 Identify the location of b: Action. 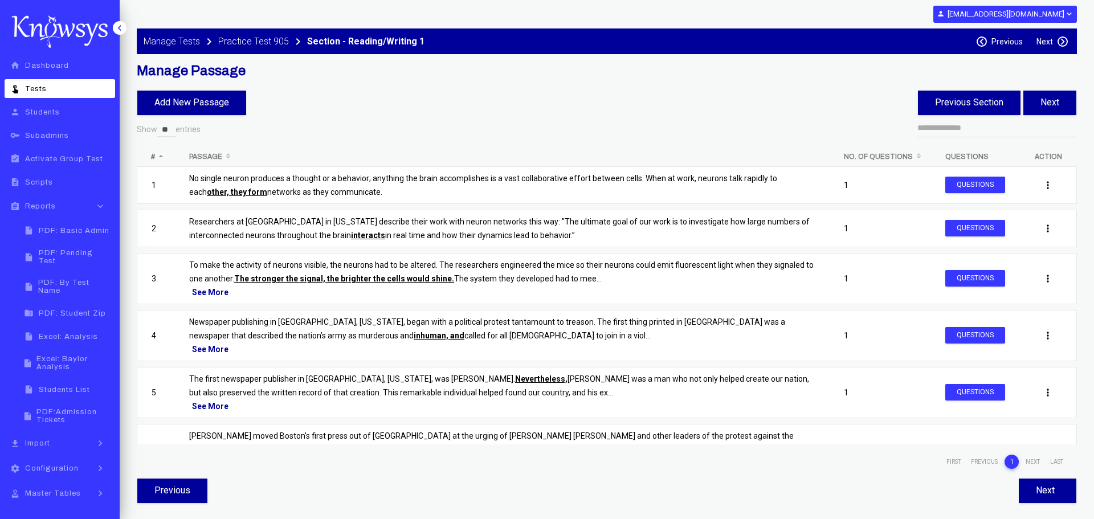
(1048, 157).